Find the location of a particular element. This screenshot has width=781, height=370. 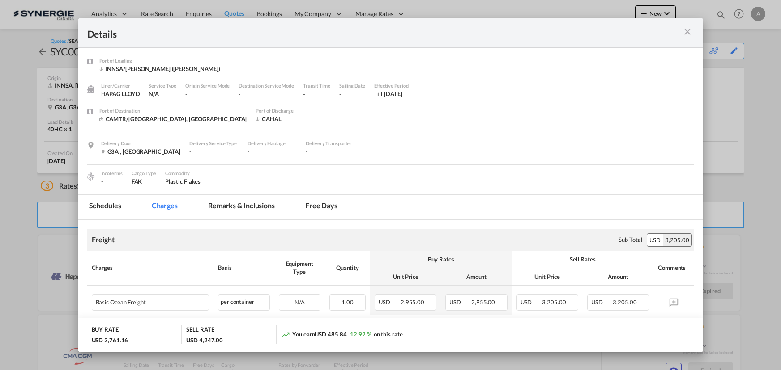

div: You earn on this rate is located at coordinates (341, 335).